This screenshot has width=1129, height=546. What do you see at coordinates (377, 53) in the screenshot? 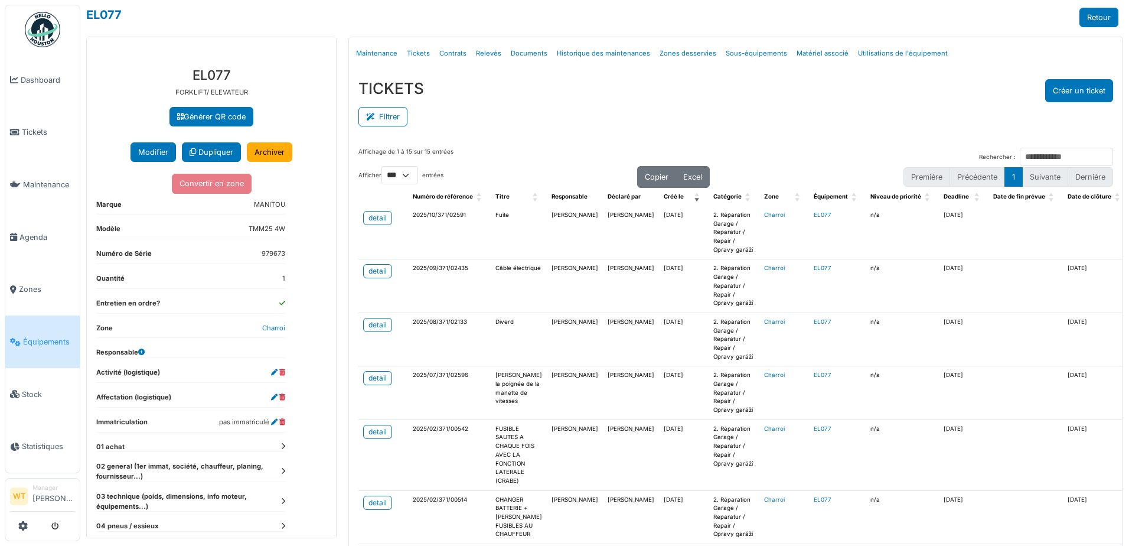
I see `a: Maintenance` at bounding box center [377, 53].